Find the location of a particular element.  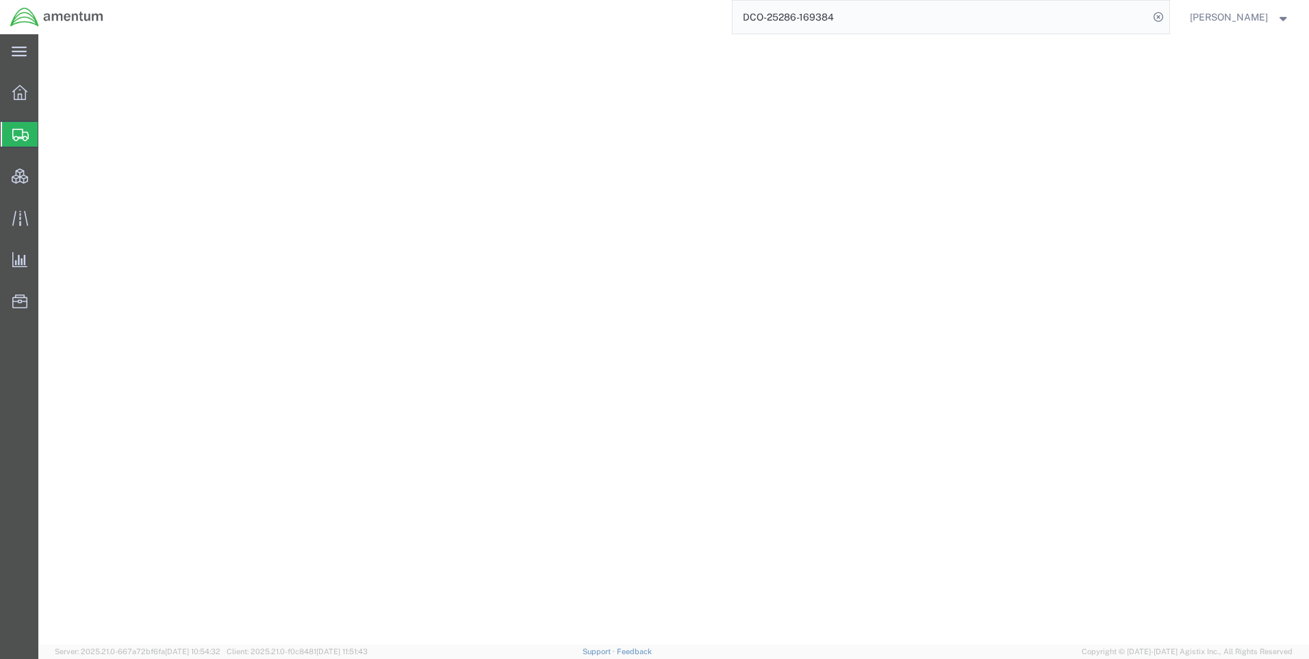

span: Client: 2025.21.0-f0c8481 is located at coordinates (297, 651).